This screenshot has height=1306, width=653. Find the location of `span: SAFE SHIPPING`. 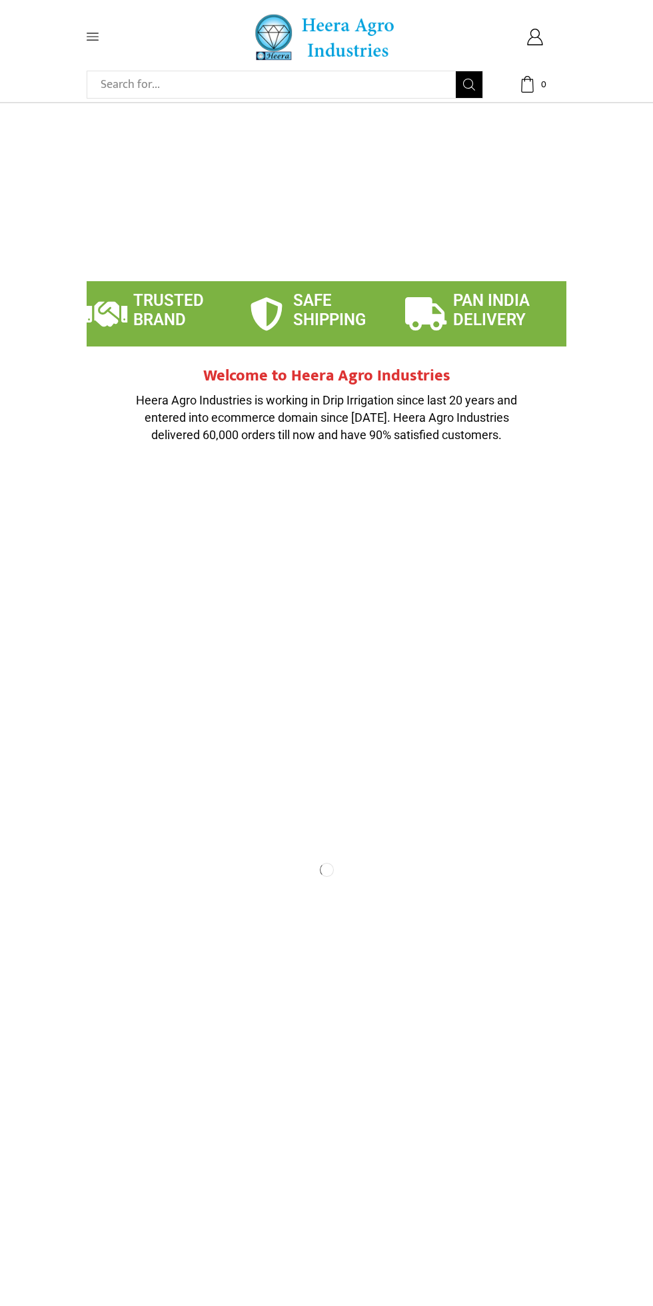

span: SAFE SHIPPING is located at coordinates (329, 310).